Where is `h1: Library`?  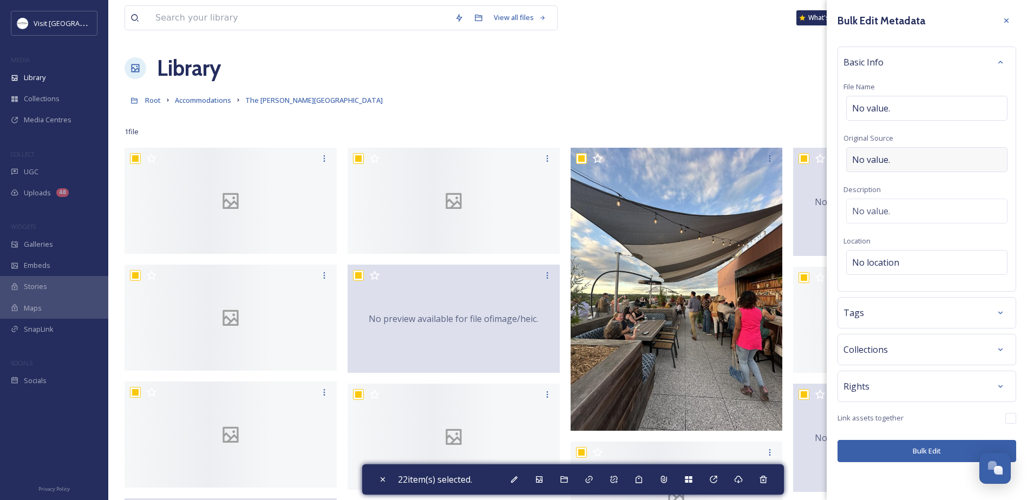
h1: Library is located at coordinates (189, 68).